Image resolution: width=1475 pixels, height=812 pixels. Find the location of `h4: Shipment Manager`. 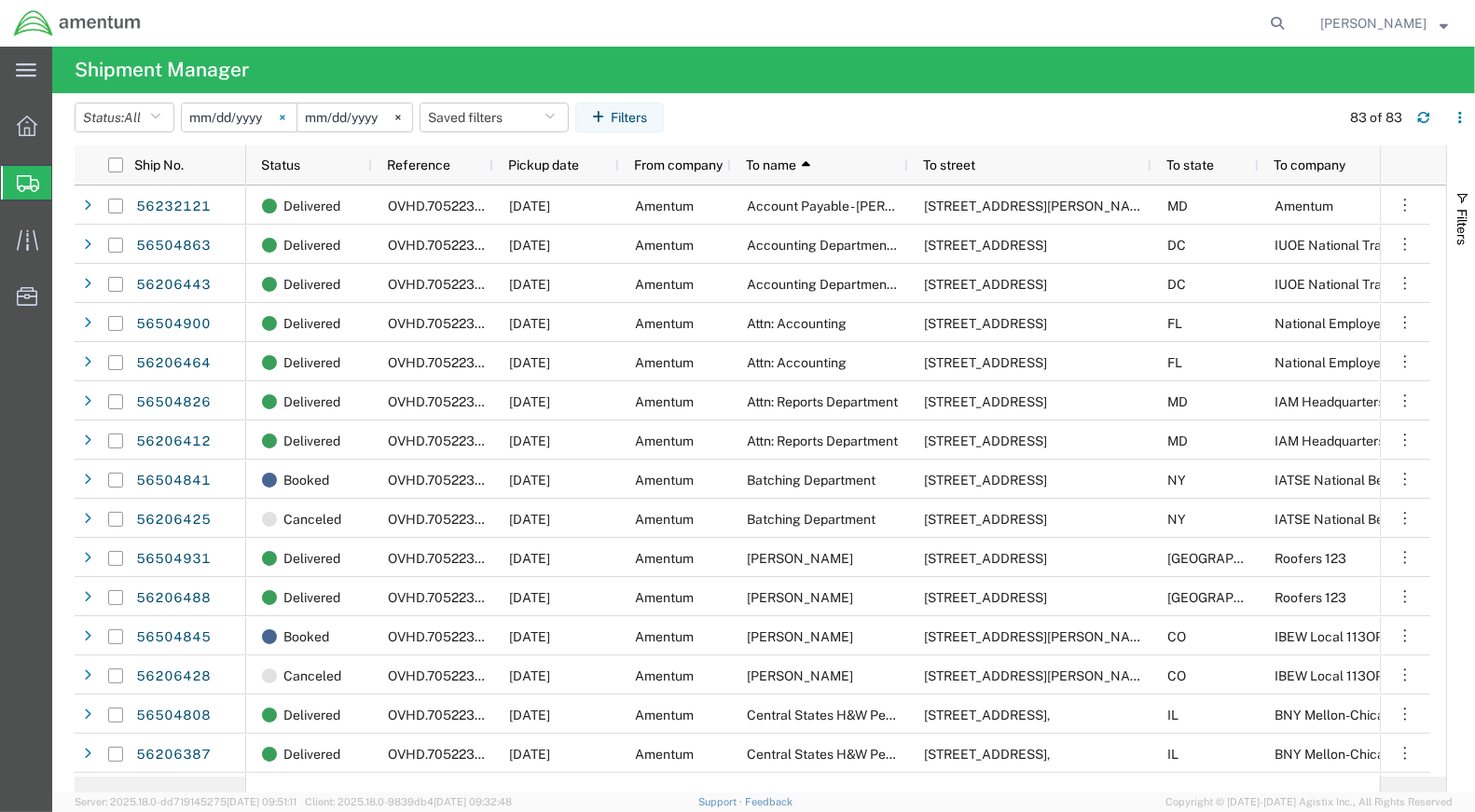

h4: Shipment Manager is located at coordinates (161, 70).